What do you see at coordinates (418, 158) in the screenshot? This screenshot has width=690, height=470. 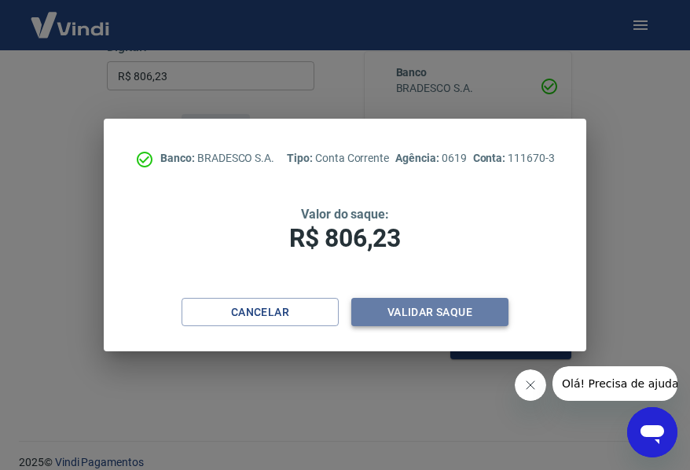 I see `span: Agência:` at bounding box center [418, 158].